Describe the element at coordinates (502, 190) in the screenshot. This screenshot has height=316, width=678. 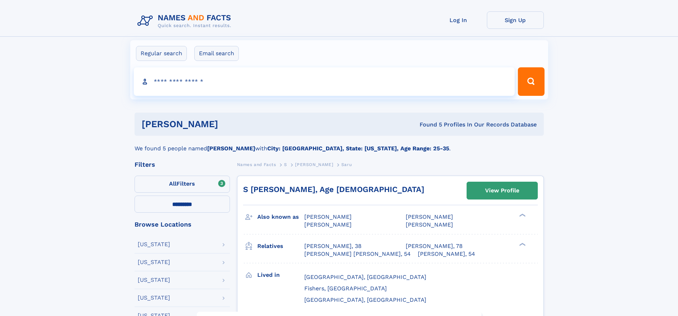
I see `a: View Profile` at that location.